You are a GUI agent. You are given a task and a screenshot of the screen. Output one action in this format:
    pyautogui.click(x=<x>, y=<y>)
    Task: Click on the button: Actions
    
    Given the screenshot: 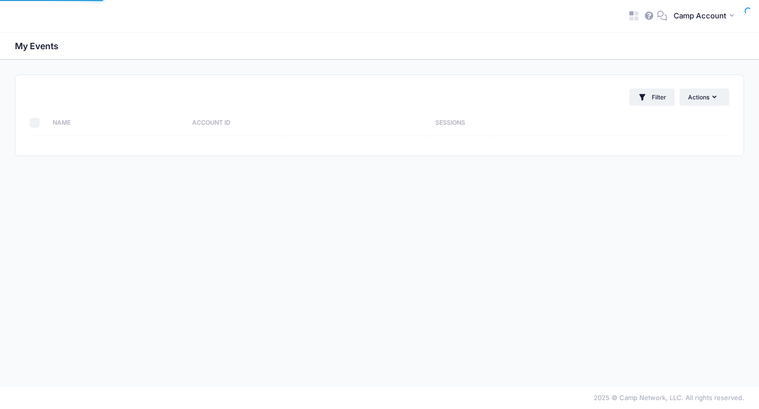 What is the action you would take?
    pyautogui.click(x=705, y=97)
    